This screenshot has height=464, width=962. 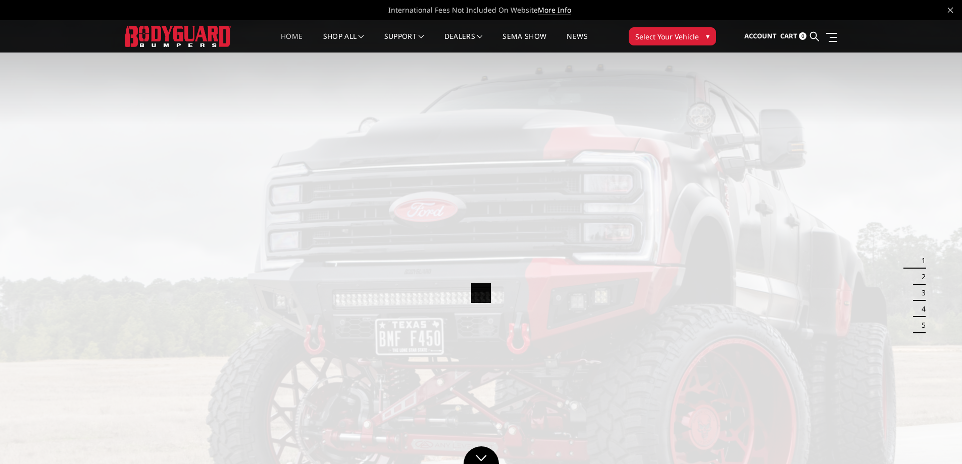 What do you see at coordinates (524, 42) in the screenshot?
I see `a: SEMA Show` at bounding box center [524, 42].